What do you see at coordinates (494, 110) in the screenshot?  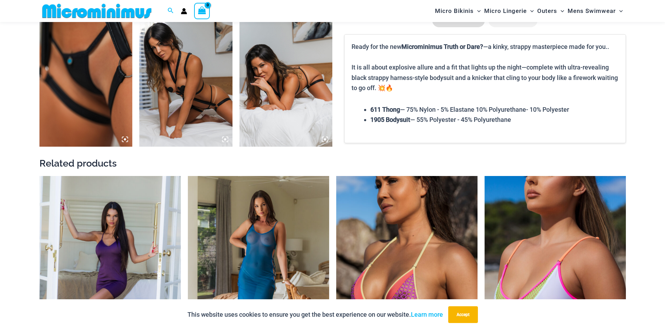 I see `li: — 75% Nylon - 5% Elastane 10% Polyurethane- 10% Polyester` at bounding box center [494, 110].